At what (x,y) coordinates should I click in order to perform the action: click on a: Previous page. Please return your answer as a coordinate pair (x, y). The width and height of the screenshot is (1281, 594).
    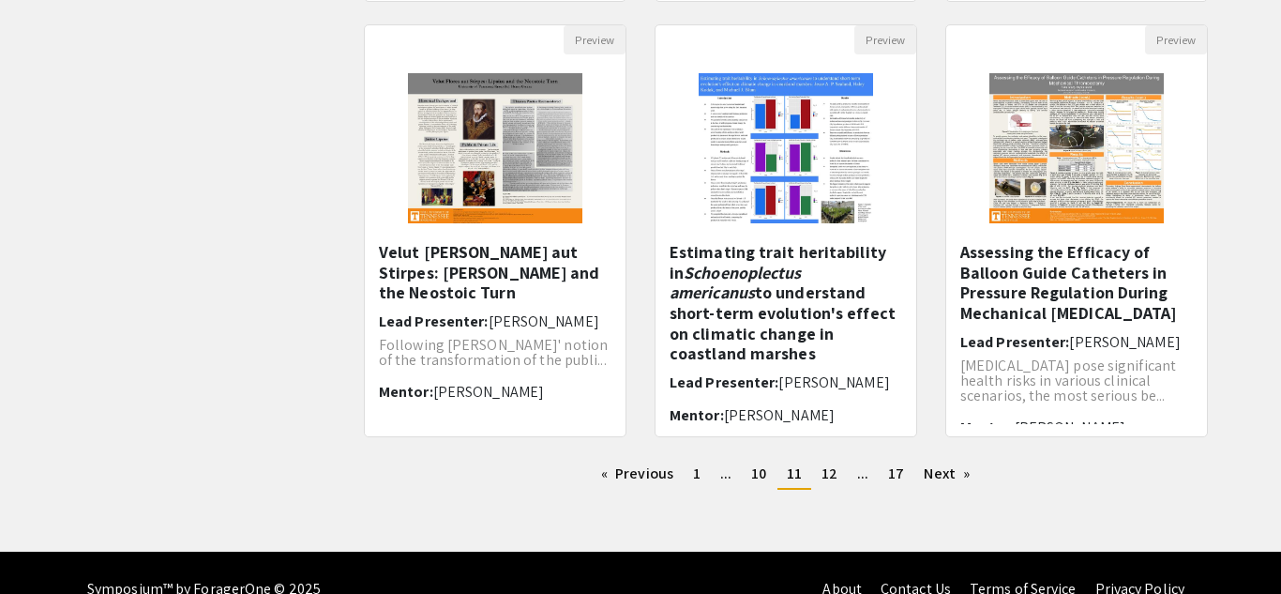
    Looking at the image, I should click on (637, 474).